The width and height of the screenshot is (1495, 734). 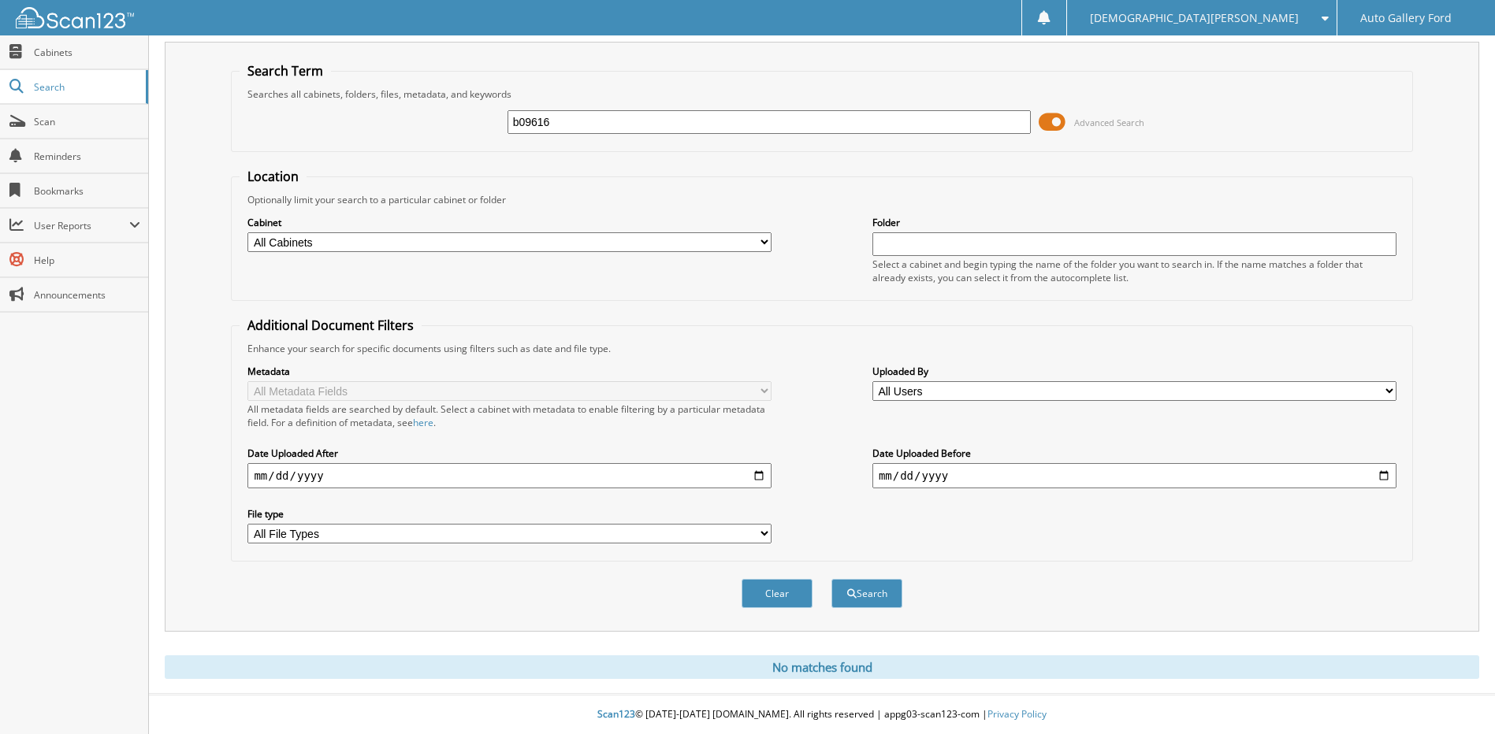 What do you see at coordinates (509, 371) in the screenshot?
I see `label: Metadata` at bounding box center [509, 371].